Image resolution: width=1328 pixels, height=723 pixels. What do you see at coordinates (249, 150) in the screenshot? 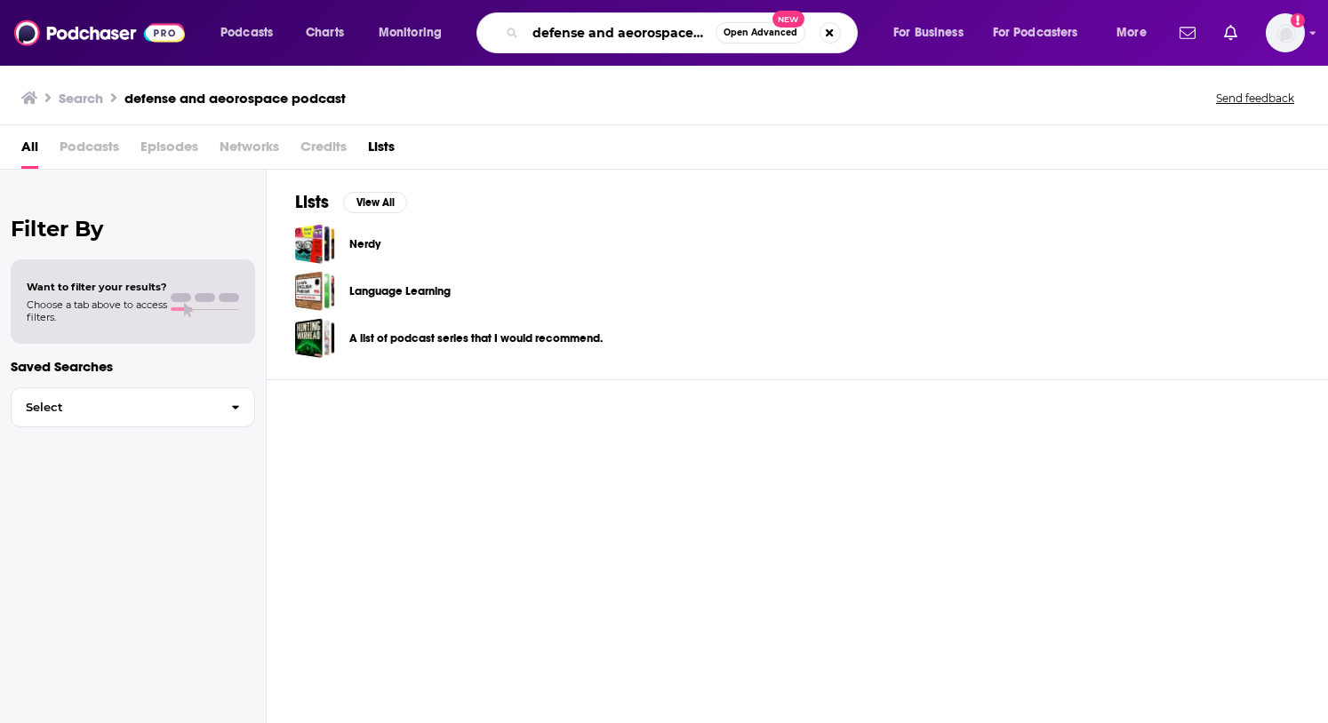
I see `span: Networks` at bounding box center [249, 150].